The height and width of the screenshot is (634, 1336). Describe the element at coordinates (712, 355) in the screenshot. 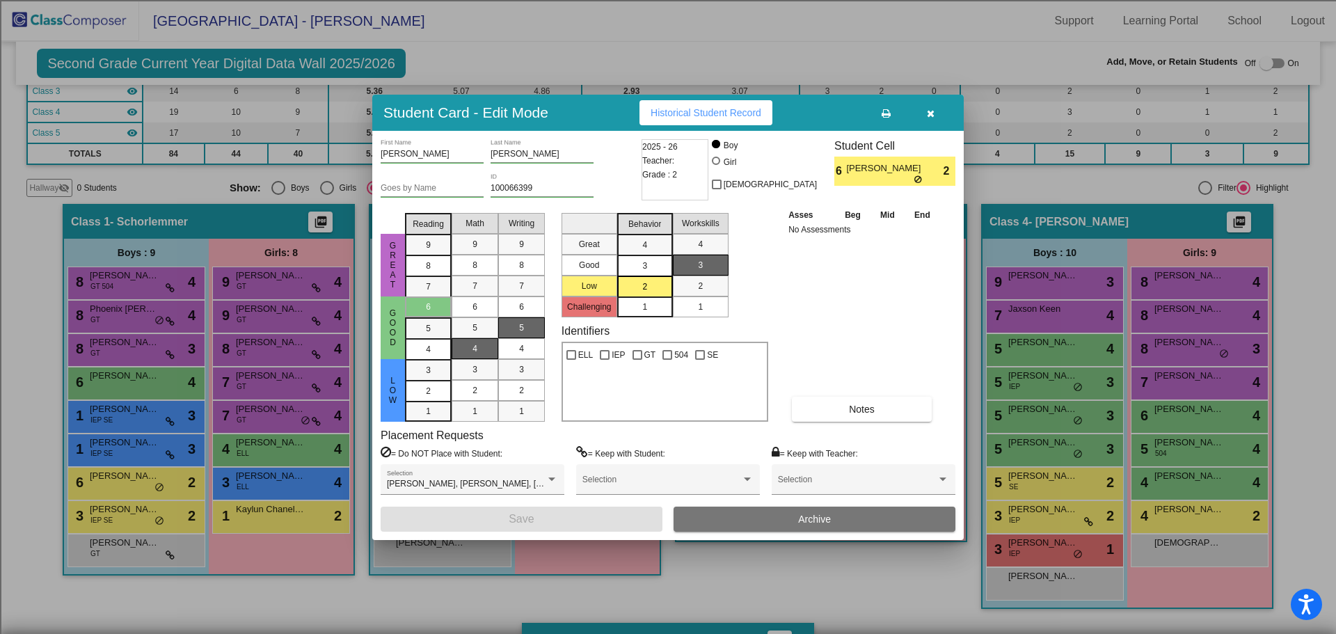

I see `span: SE` at that location.